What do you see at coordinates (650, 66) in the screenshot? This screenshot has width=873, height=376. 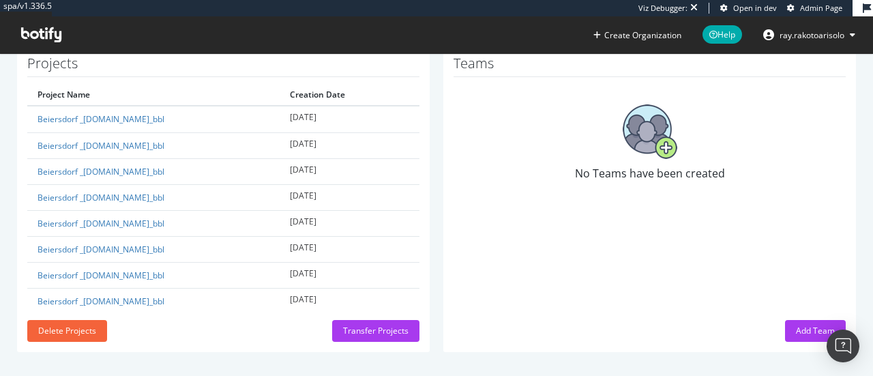 I see `h1: Teams` at bounding box center [650, 66].